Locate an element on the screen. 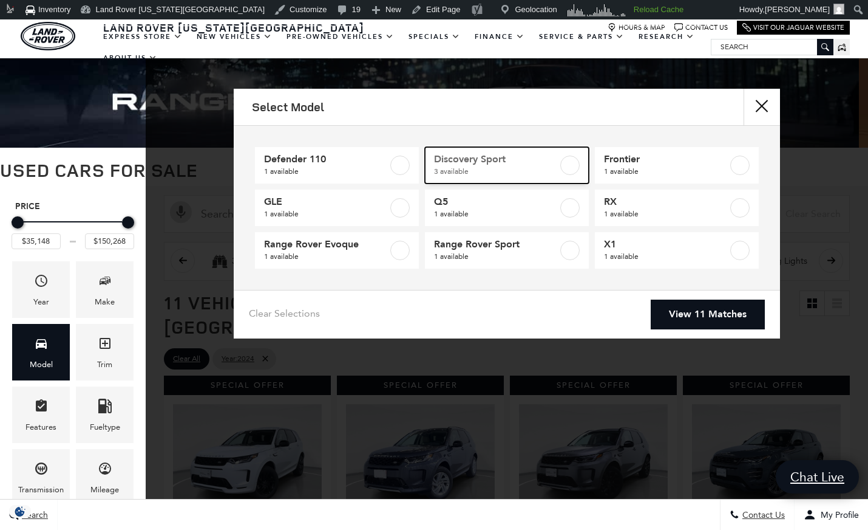  input: Search is located at coordinates (772, 47).